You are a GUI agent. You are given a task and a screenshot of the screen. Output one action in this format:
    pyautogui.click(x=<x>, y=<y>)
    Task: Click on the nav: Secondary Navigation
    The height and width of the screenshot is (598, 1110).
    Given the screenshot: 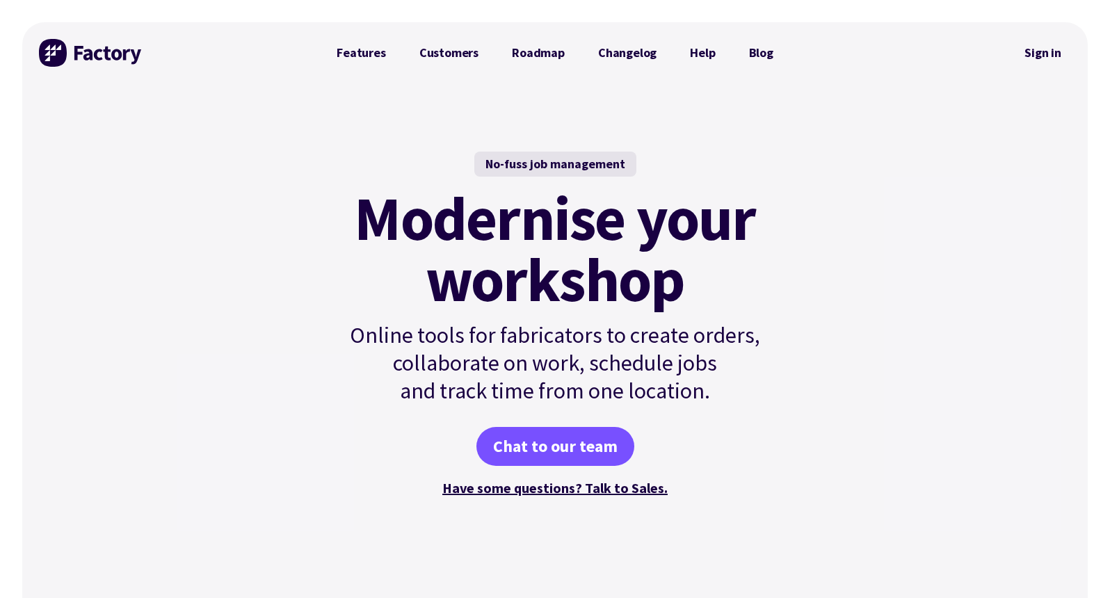 What is the action you would take?
    pyautogui.click(x=1042, y=53)
    